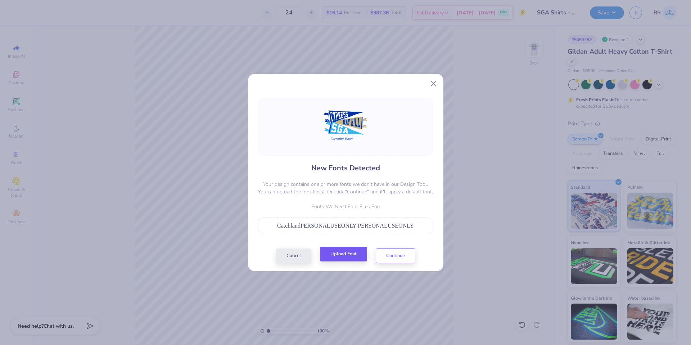  I want to click on span: CatchlandPERSONALUSEONLY-PERSONALUSEONLY, so click(345, 225).